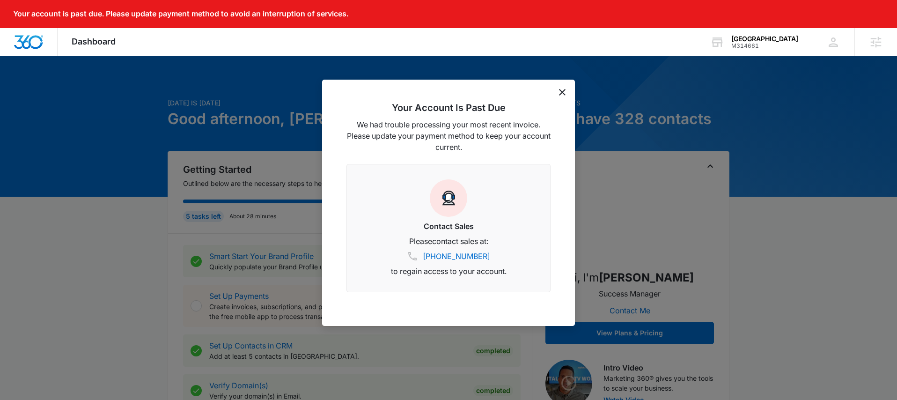 The image size is (897, 400). What do you see at coordinates (562, 92) in the screenshot?
I see `button: dismiss this dialog` at bounding box center [562, 92].